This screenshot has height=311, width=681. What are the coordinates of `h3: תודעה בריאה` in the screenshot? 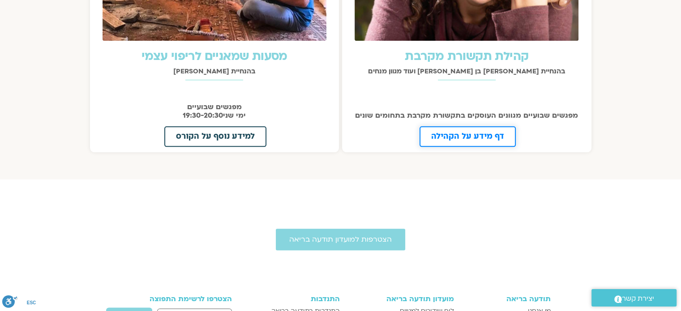 It's located at (507, 299).